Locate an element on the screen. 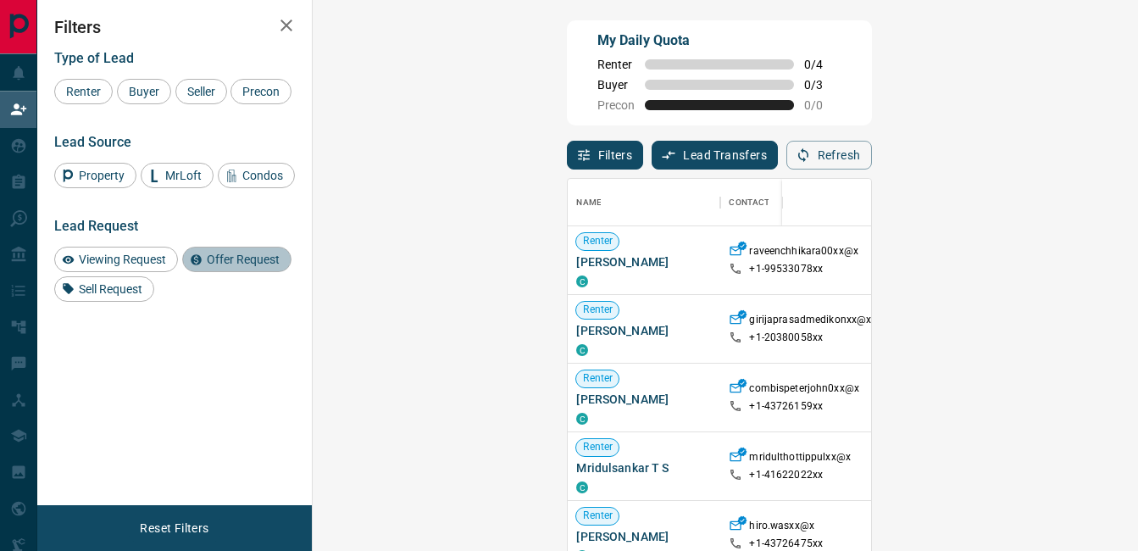 The width and height of the screenshot is (1138, 551). button: Filters is located at coordinates (605, 155).